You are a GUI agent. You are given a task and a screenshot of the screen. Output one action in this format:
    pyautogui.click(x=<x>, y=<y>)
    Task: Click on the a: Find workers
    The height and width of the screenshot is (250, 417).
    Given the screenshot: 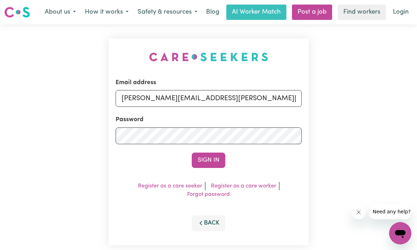 What is the action you would take?
    pyautogui.click(x=362, y=12)
    